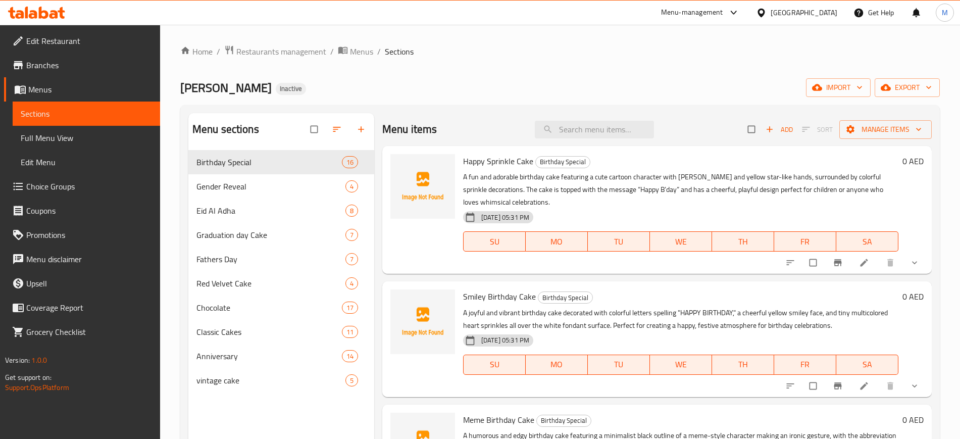  I want to click on h2: Menu items, so click(410, 129).